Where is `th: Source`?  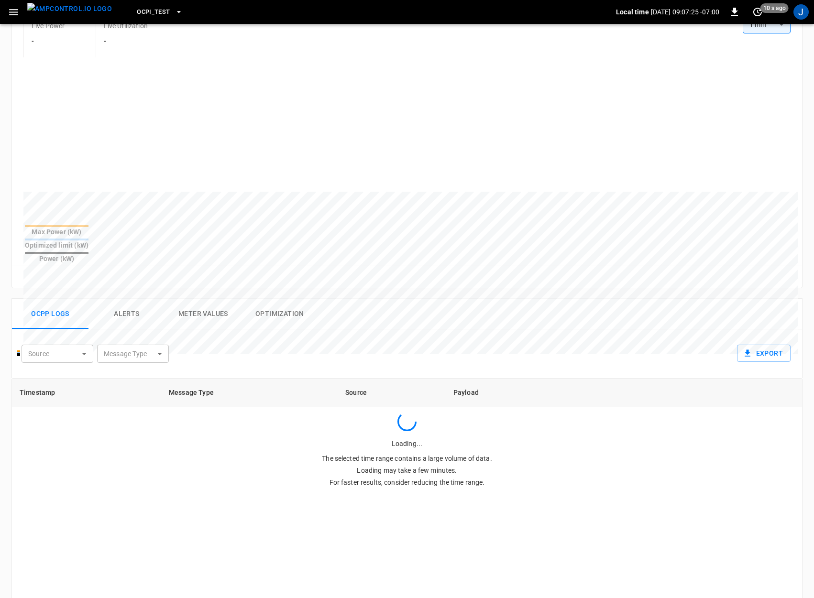
th: Source is located at coordinates (392, 393).